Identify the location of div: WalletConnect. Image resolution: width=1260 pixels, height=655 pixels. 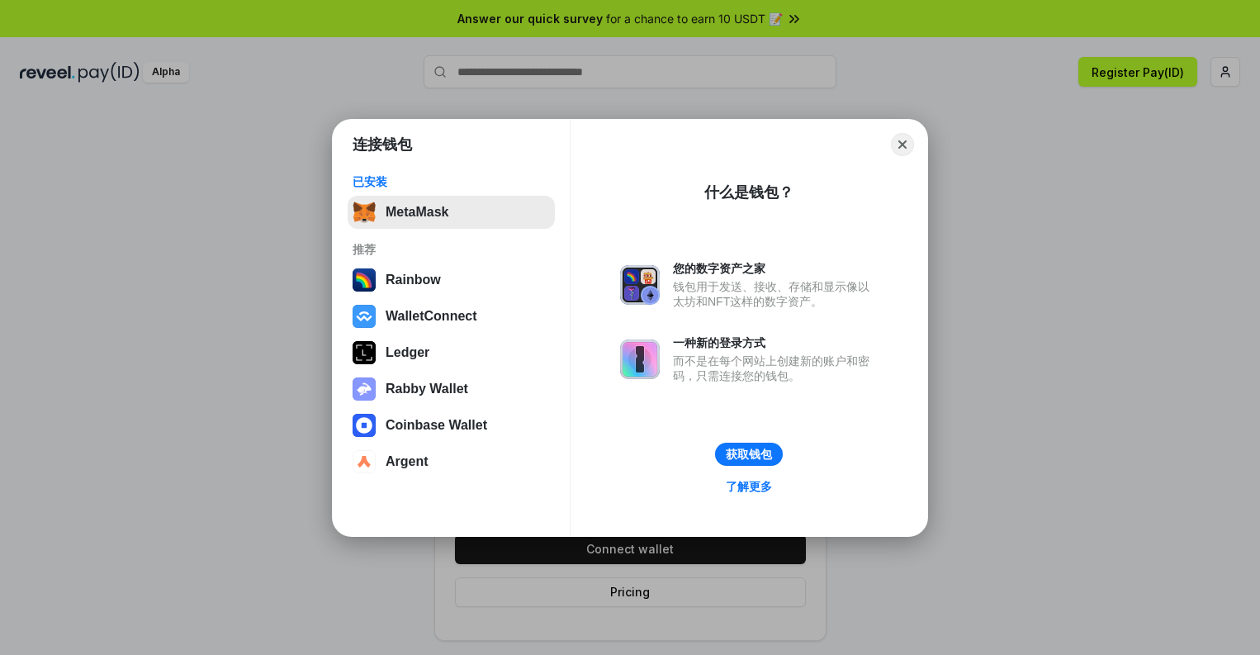
(431, 316).